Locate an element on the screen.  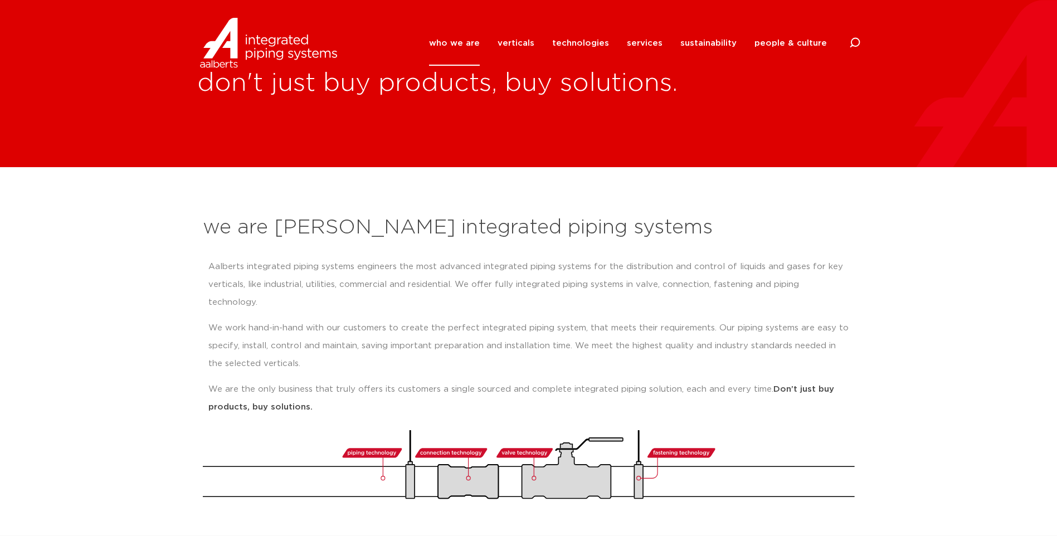
p: Aalberts integrated piping systems engineers the most advanced integrated piping systems for the ... is located at coordinates (529, 285).